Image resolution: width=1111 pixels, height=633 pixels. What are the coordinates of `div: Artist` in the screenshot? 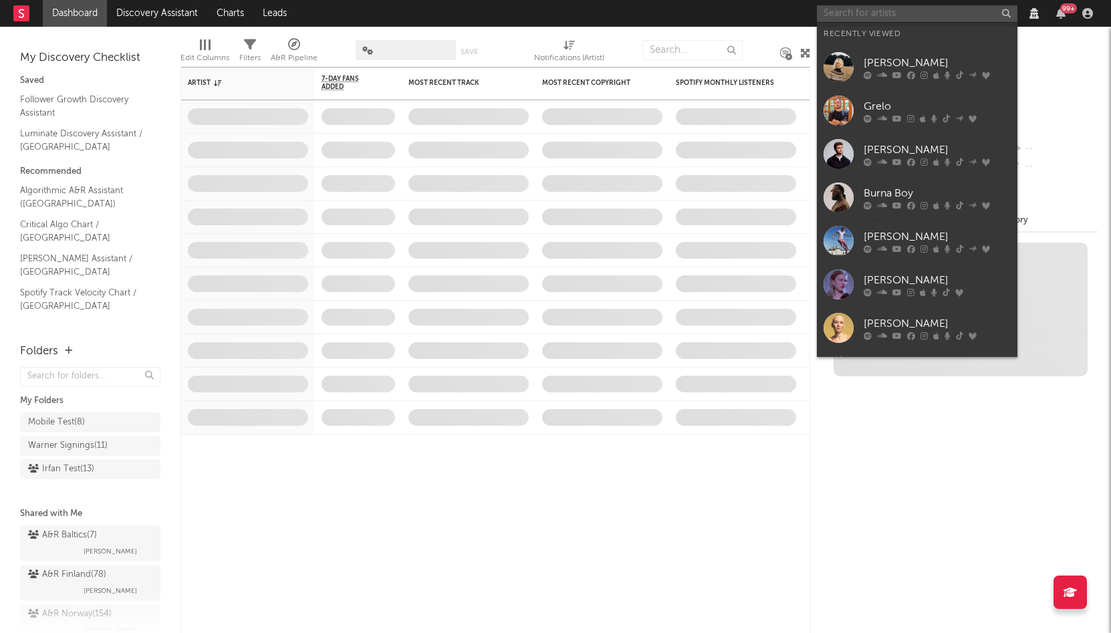 It's located at (238, 83).